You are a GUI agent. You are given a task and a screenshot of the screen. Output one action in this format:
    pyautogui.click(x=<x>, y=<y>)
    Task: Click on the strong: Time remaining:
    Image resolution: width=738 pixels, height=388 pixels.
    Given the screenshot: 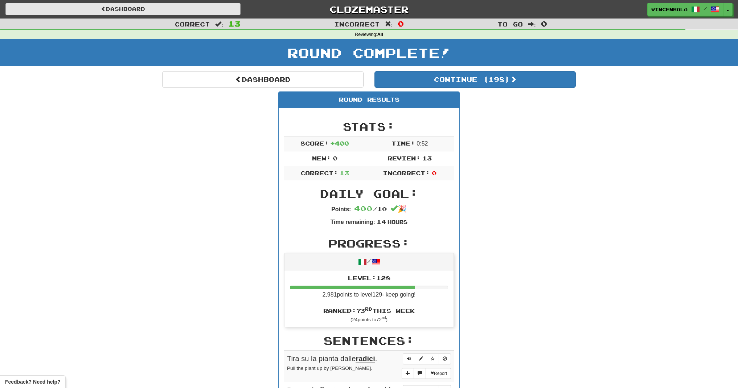 What is the action you would take?
    pyautogui.click(x=353, y=222)
    